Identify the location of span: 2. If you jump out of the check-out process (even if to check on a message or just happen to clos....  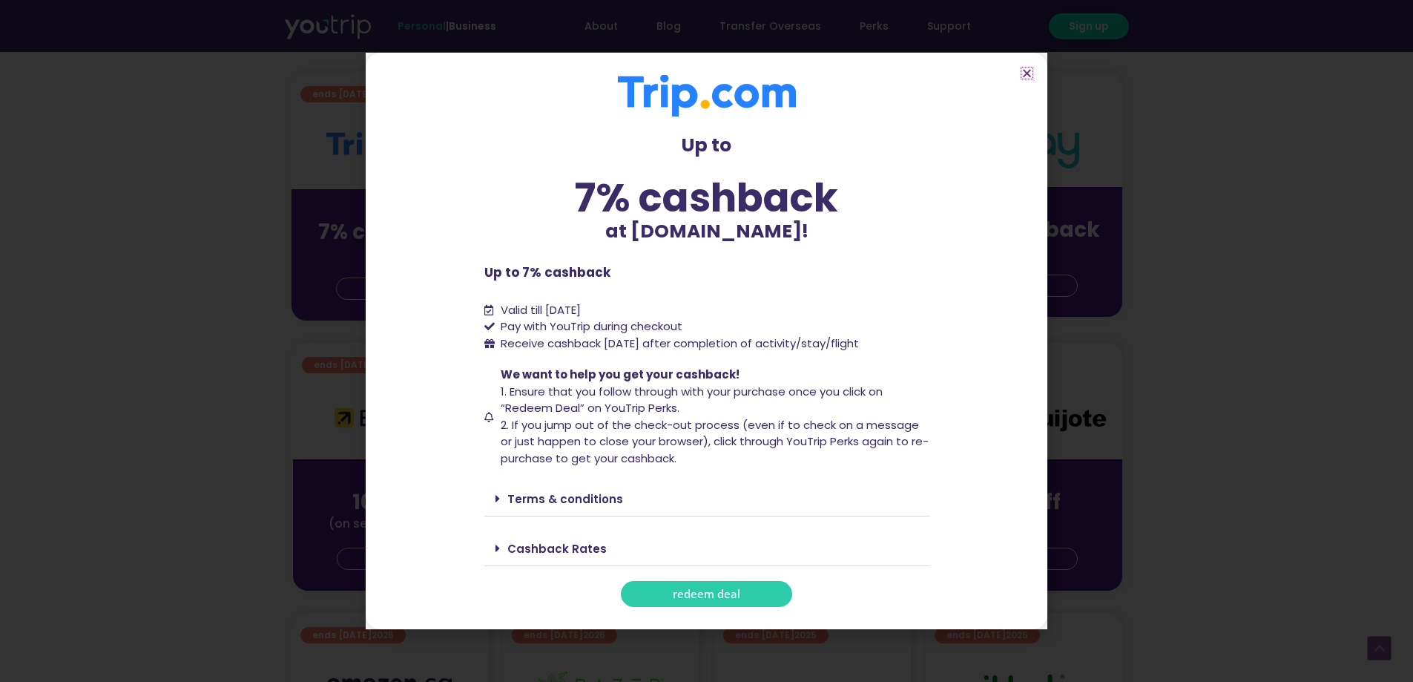
(714, 441).